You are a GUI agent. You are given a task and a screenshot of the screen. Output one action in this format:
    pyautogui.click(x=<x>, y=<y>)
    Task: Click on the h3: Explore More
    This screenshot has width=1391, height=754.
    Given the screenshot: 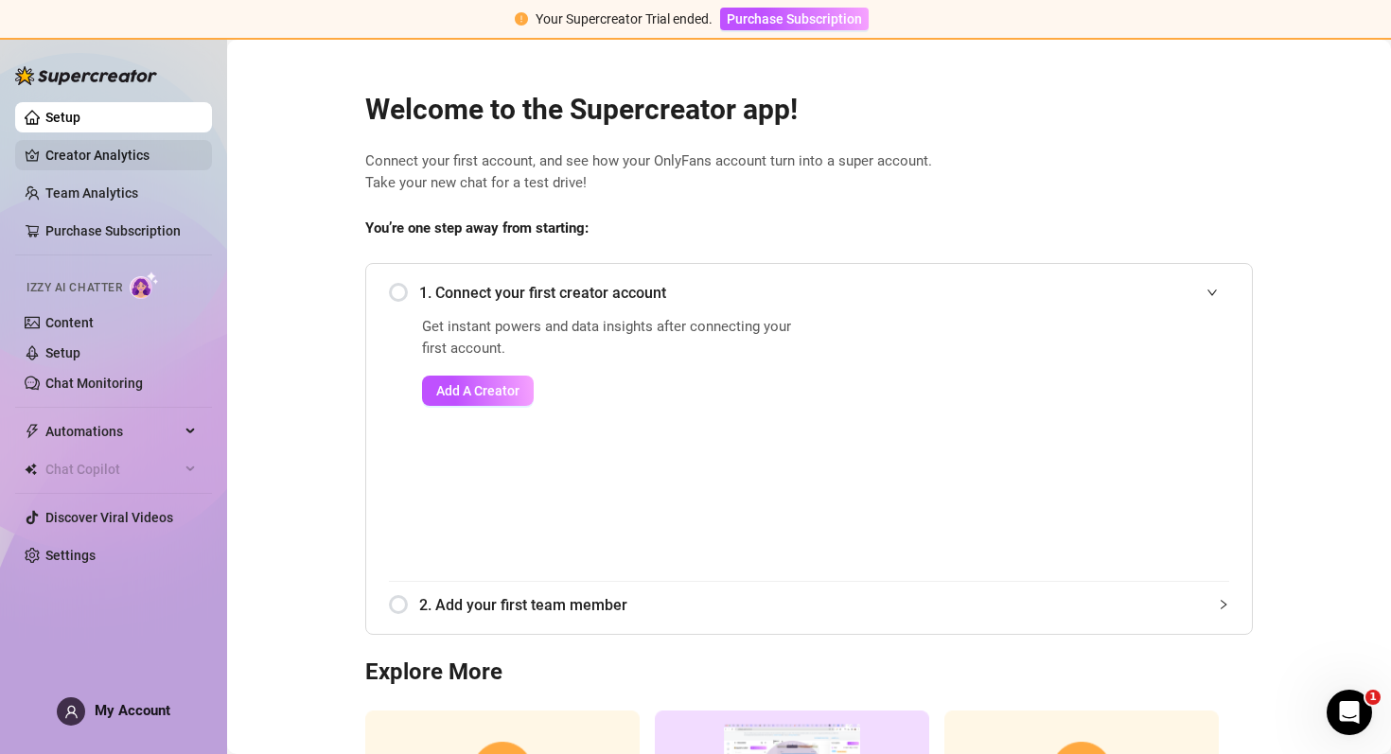 What is the action you would take?
    pyautogui.click(x=809, y=673)
    